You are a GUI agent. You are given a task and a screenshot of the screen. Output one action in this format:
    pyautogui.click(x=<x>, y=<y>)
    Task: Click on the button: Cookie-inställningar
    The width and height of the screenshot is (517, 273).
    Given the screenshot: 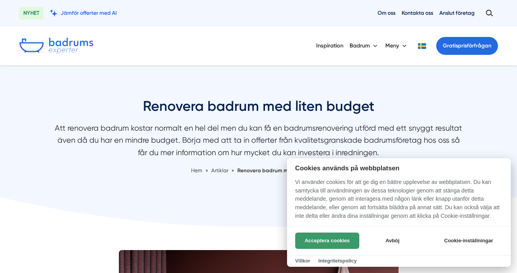 What is the action you would take?
    pyautogui.click(x=468, y=240)
    